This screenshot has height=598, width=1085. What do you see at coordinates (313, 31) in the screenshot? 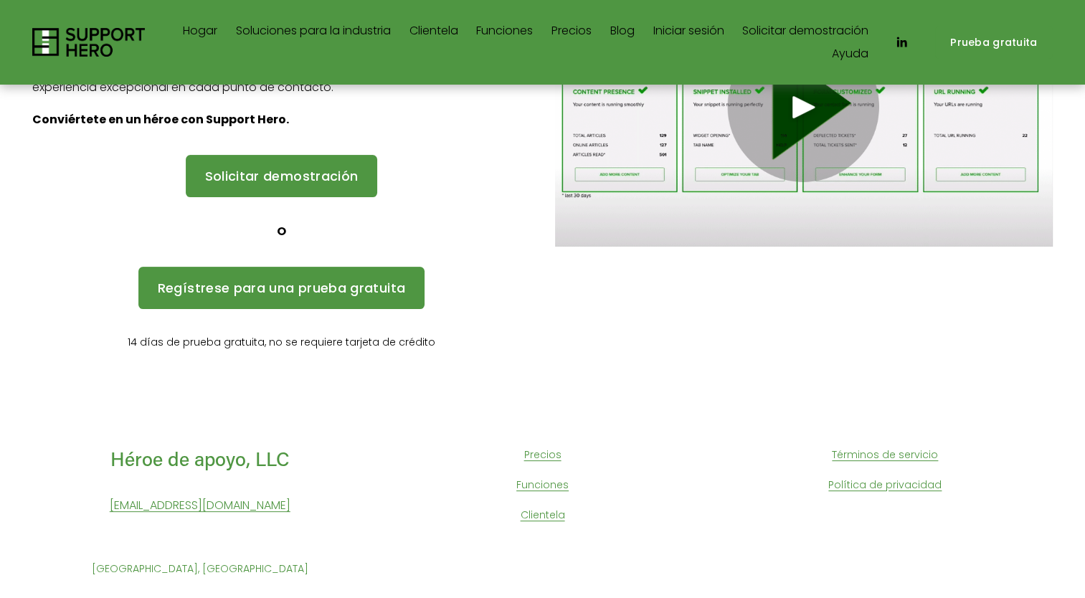
I see `a: Menú desplegable de carpetas` at bounding box center [313, 31].